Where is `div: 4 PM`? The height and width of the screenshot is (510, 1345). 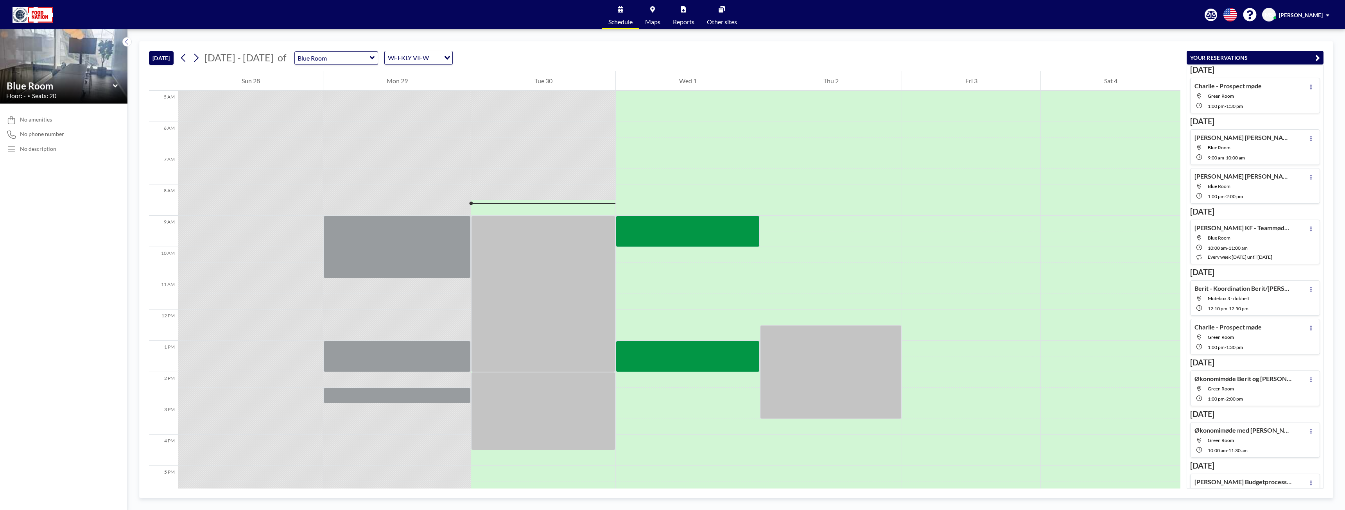
div: 4 PM is located at coordinates (163, 451).